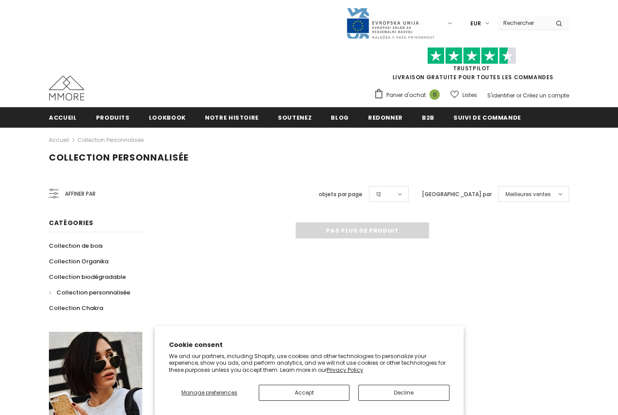  What do you see at coordinates (210, 392) in the screenshot?
I see `span: Manage preferences` at bounding box center [210, 392].